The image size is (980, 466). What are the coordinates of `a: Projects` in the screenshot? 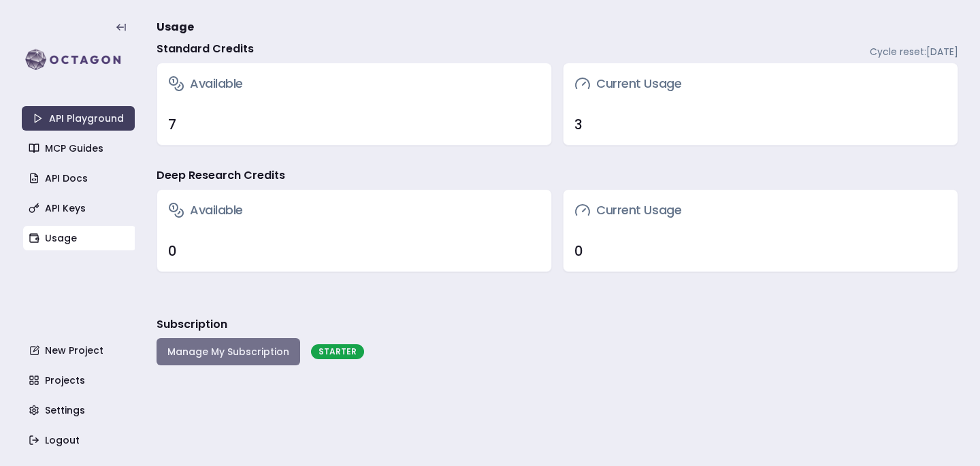 It's located at (80, 380).